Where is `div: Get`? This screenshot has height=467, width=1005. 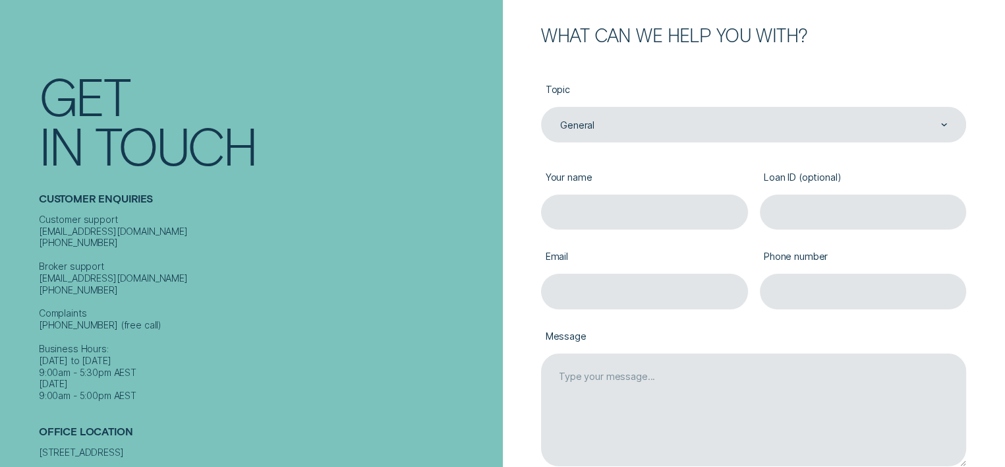 div: Get is located at coordinates (84, 95).